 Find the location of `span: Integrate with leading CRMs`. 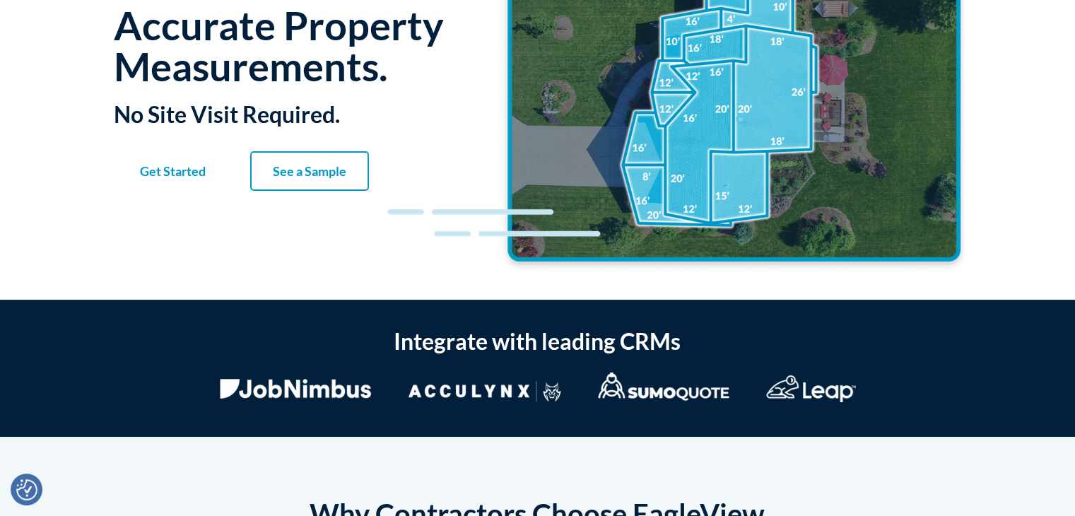

span: Integrate with leading CRMs is located at coordinates (537, 341).